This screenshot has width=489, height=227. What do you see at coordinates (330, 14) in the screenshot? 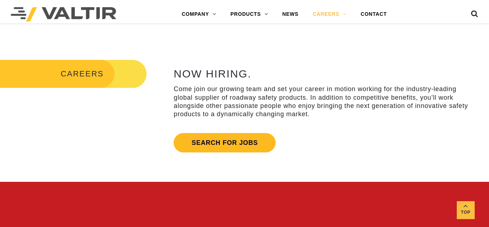
I see `a: CAREERS` at bounding box center [330, 14].